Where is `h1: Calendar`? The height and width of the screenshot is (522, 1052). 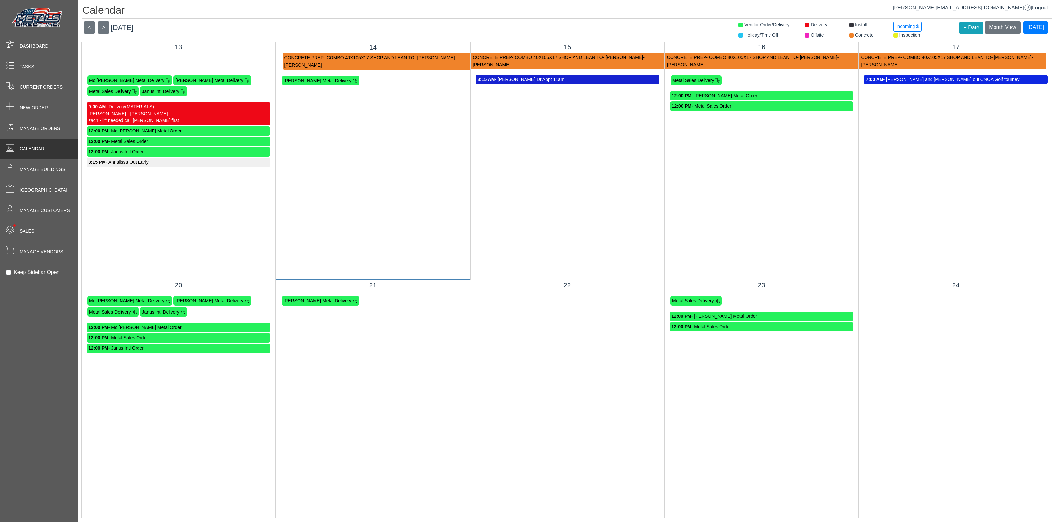 h1: Calendar is located at coordinates (567, 11).